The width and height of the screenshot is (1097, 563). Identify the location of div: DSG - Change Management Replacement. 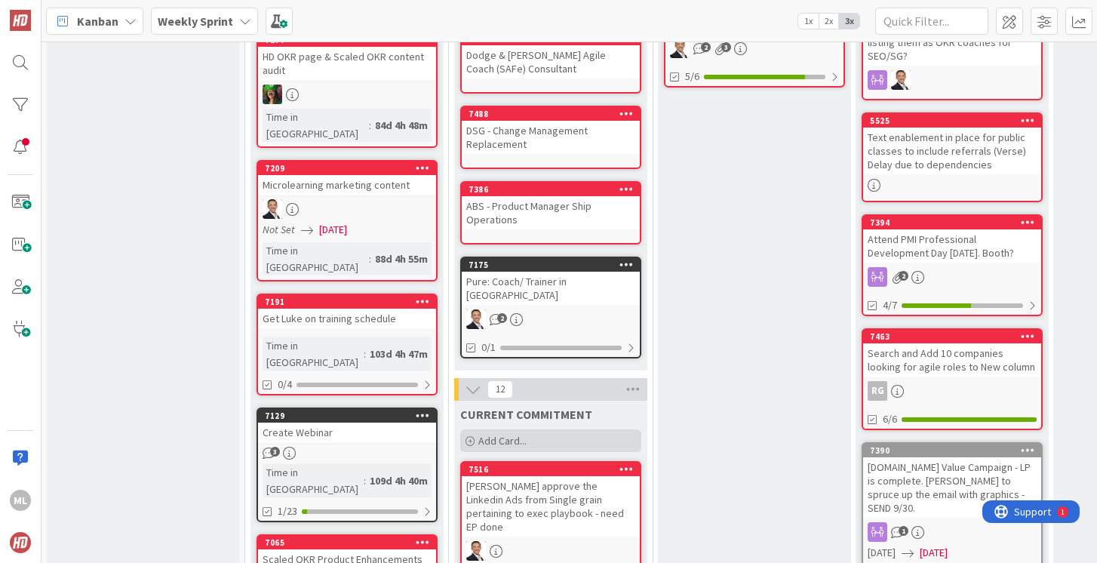
(551, 137).